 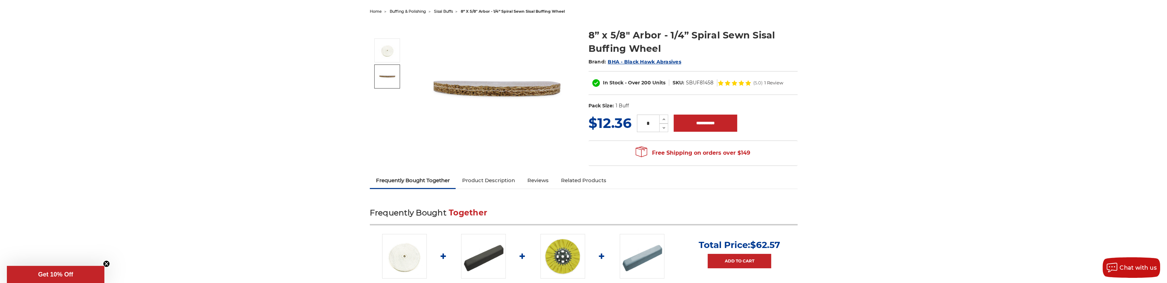 I want to click on span: 8” x 5/8" arbor - 1/4” spiral sewn sisal buffing wheel, so click(x=513, y=11).